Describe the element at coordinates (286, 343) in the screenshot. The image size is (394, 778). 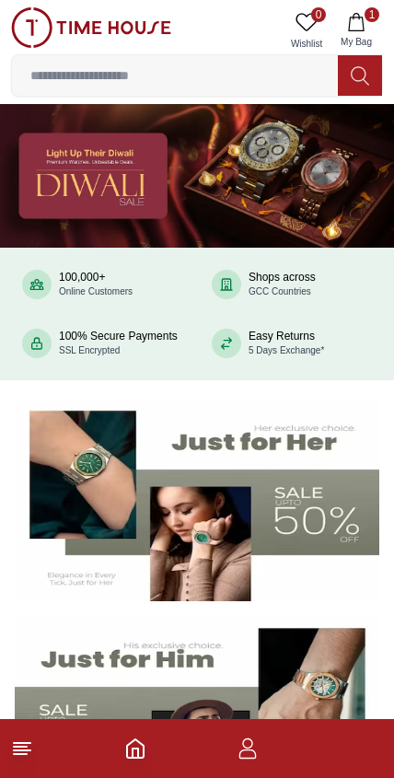
I see `div: Easy Returns` at that location.